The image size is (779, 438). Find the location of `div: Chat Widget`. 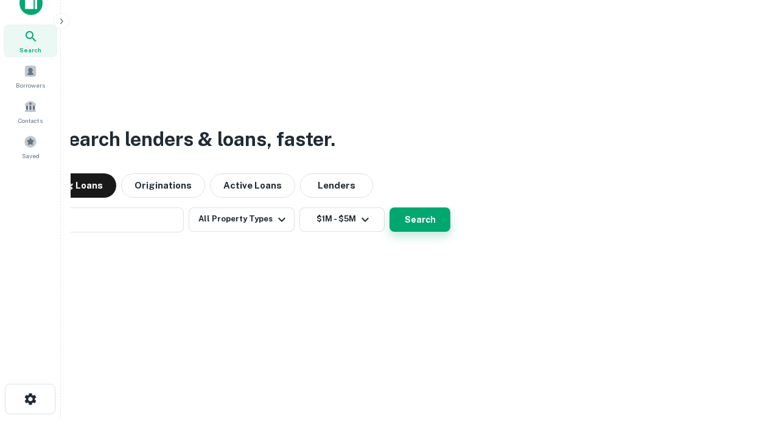

div: Chat Widget is located at coordinates (748, 370).